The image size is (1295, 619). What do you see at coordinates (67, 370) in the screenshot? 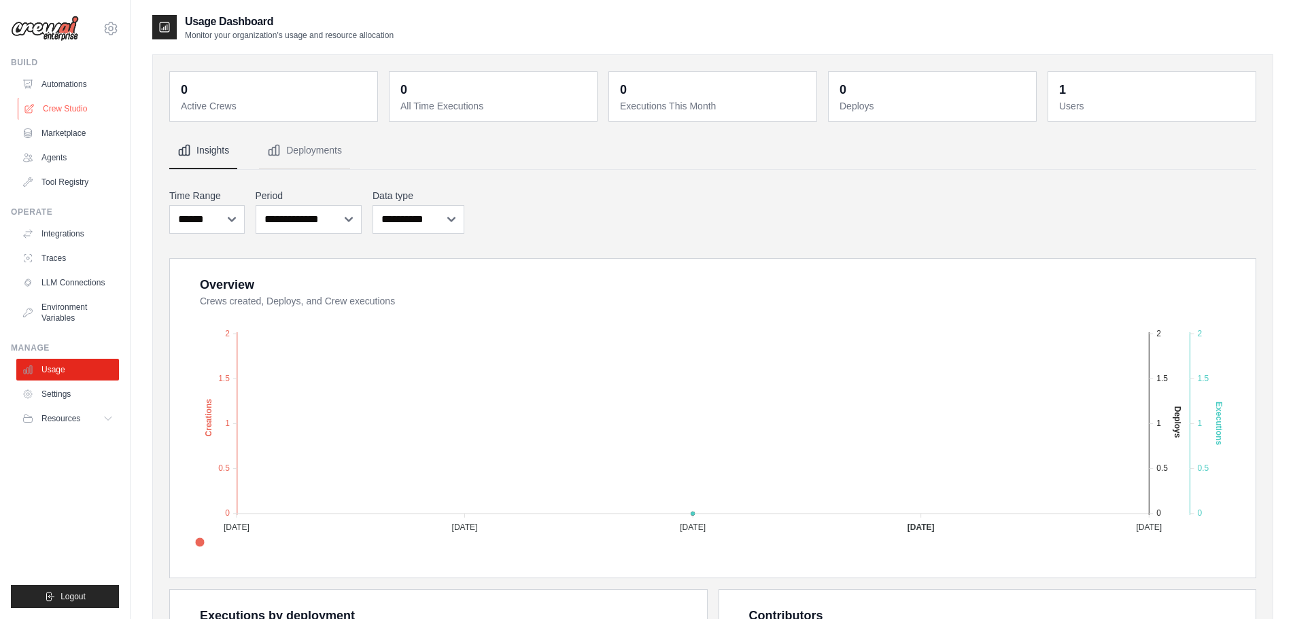
I see `a: Usage` at bounding box center [67, 370].